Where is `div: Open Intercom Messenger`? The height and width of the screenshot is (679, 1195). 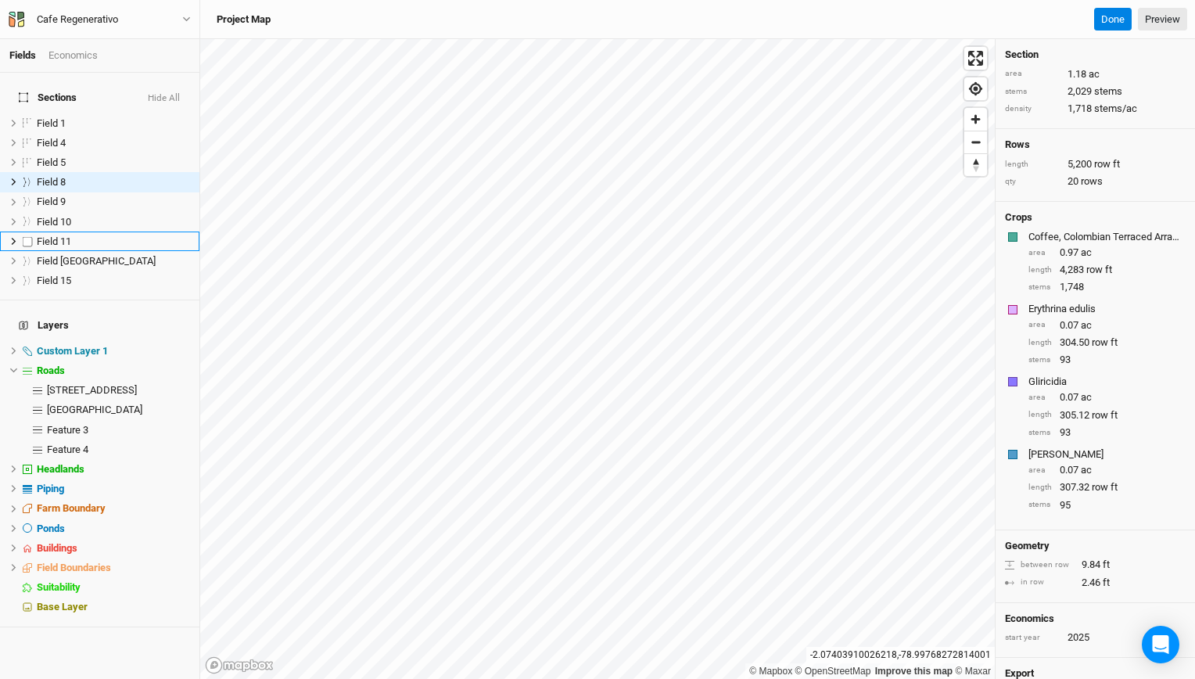
div: Open Intercom Messenger is located at coordinates (1161, 644).